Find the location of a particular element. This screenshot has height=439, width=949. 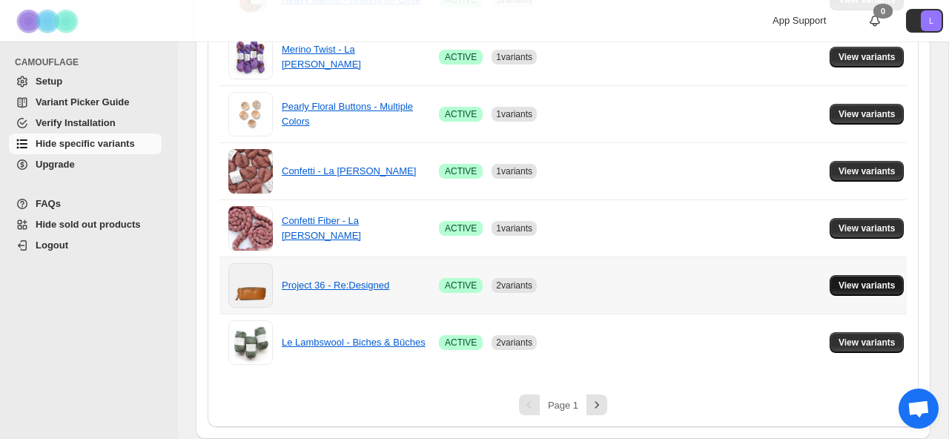

a: FAQs is located at coordinates (85, 204).